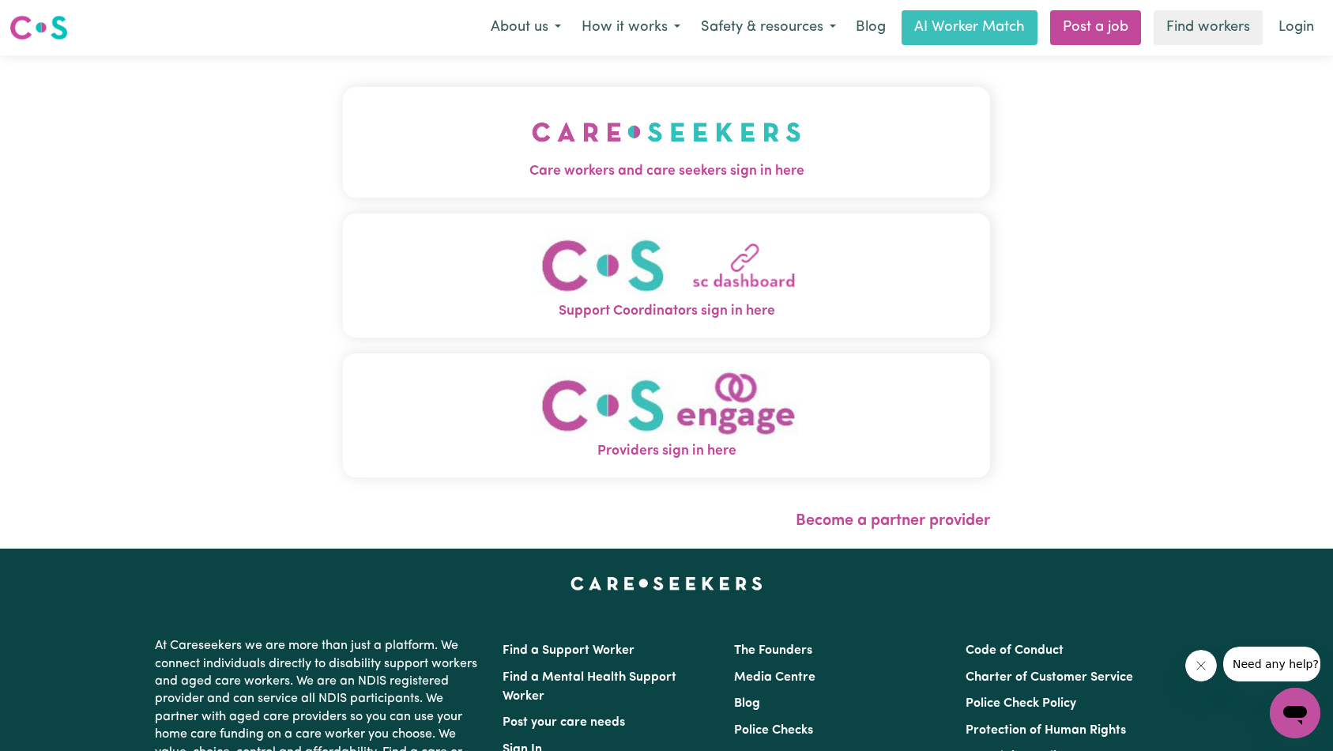 The height and width of the screenshot is (751, 1333). What do you see at coordinates (52, 17) in the screenshot?
I see `span: Need any help?` at bounding box center [52, 17].